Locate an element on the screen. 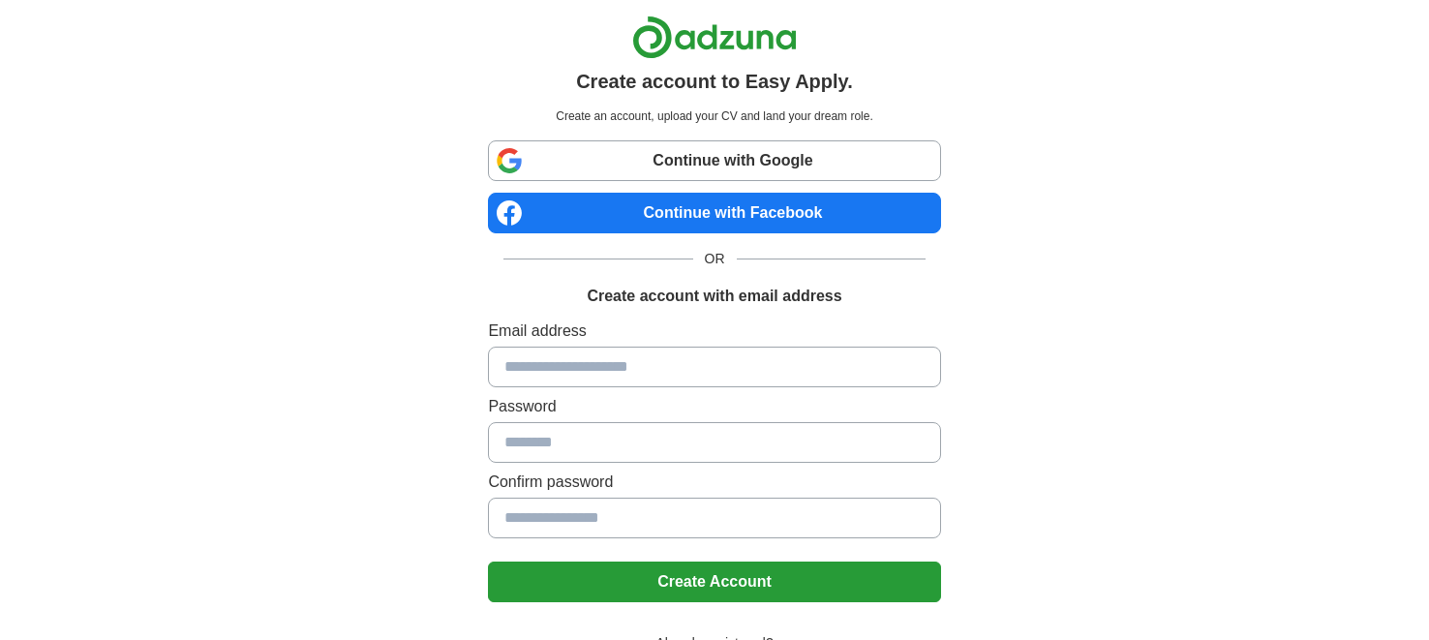 The width and height of the screenshot is (1429, 640). a: Continue with Google is located at coordinates (714, 161).